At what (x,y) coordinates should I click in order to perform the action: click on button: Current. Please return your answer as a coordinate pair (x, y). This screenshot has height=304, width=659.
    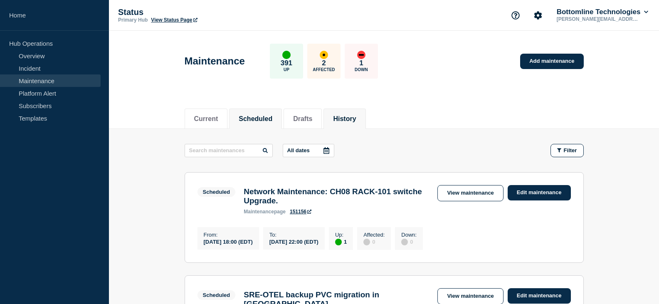
    Looking at the image, I should click on (206, 119).